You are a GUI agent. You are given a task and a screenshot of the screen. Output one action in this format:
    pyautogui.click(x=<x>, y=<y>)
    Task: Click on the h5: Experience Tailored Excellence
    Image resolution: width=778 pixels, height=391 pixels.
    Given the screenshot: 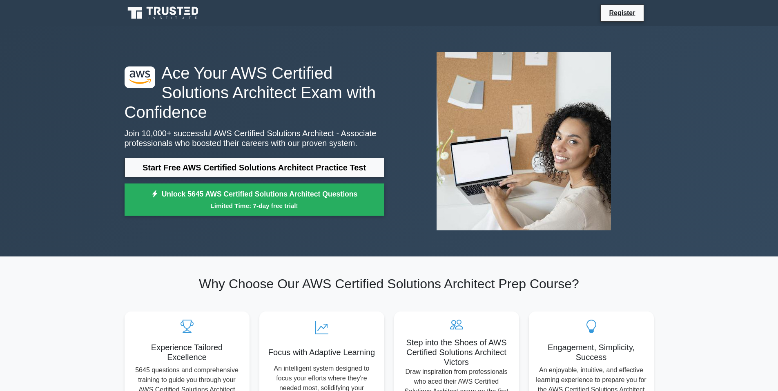 What is the action you would take?
    pyautogui.click(x=187, y=353)
    